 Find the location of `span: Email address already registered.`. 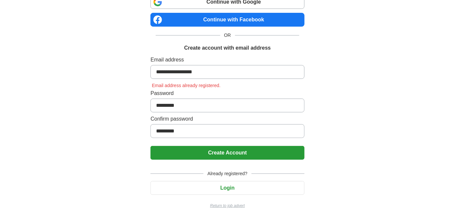

span: Email address already registered. is located at coordinates (186, 86).